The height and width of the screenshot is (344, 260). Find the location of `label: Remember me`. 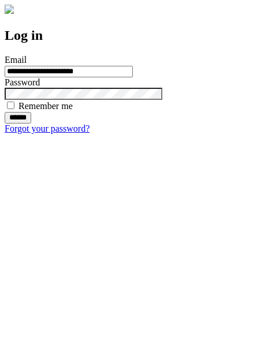

label: Remember me is located at coordinates (46, 106).